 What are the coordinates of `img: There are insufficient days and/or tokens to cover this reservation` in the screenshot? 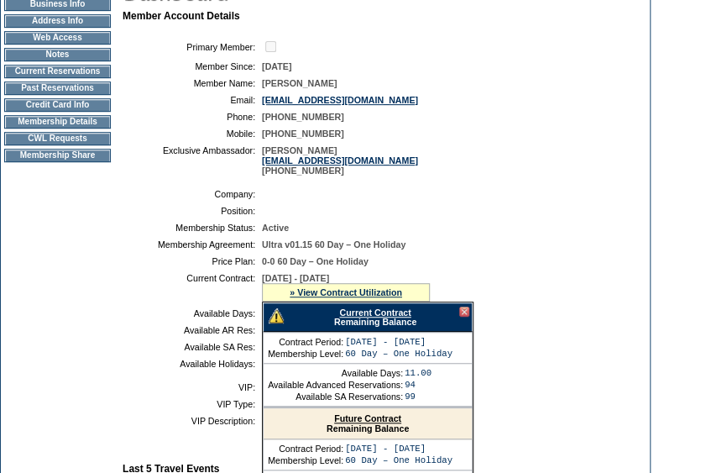 It's located at (276, 316).